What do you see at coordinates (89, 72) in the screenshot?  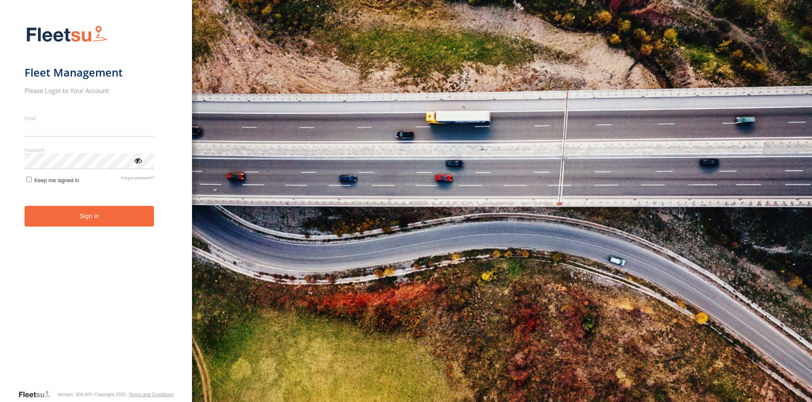 I see `h1: Fleet Management` at bounding box center [89, 72].